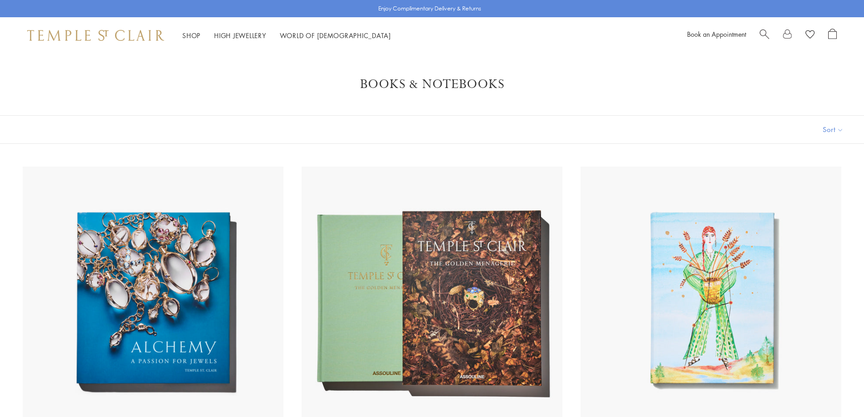 The width and height of the screenshot is (864, 417). Describe the element at coordinates (810, 35) in the screenshot. I see `a: View Wishlist` at that location.